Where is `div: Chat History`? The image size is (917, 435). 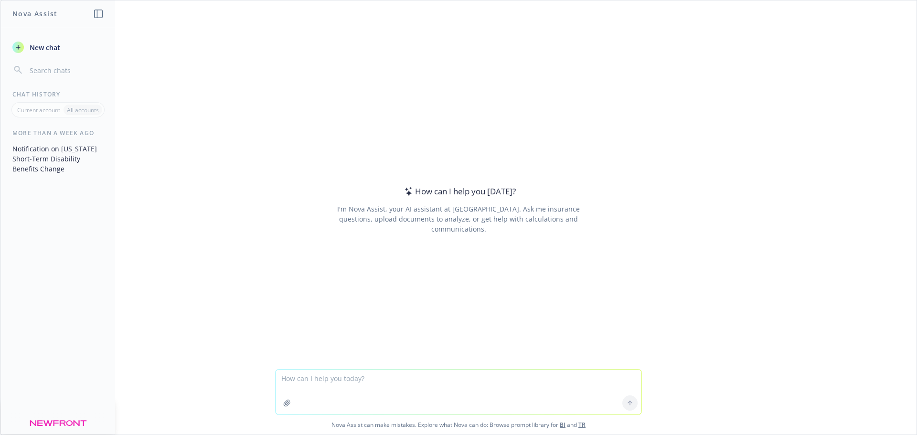 div: Chat History is located at coordinates (58, 94).